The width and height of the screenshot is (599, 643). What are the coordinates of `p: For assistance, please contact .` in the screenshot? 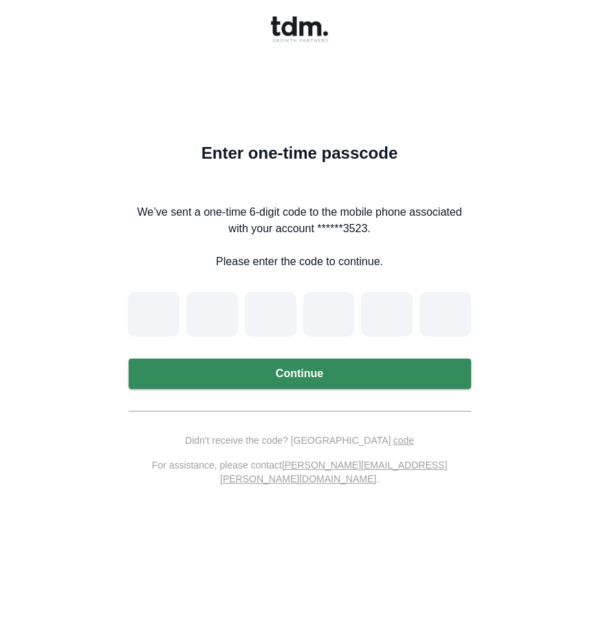 It's located at (300, 472).